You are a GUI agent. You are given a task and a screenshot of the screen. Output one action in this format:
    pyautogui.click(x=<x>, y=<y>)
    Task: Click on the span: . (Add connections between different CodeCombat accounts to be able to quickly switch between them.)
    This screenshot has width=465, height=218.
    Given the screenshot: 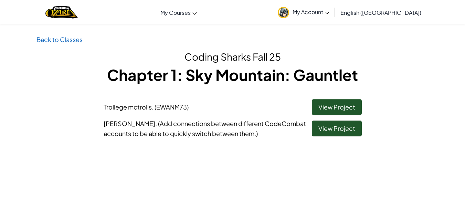 What is the action you would take?
    pyautogui.click(x=205, y=128)
    